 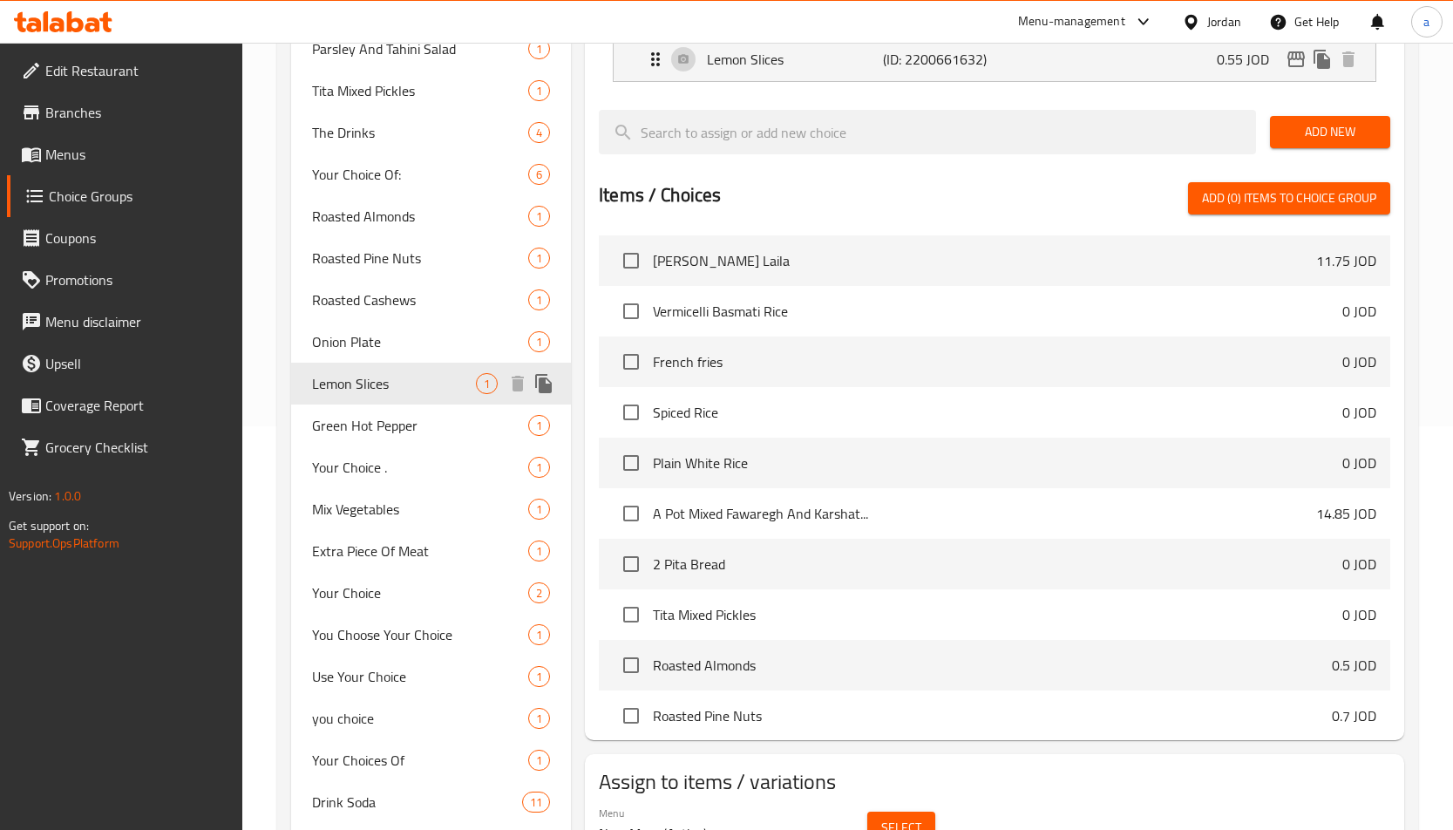 I want to click on span: Spiced Rice, so click(x=997, y=412).